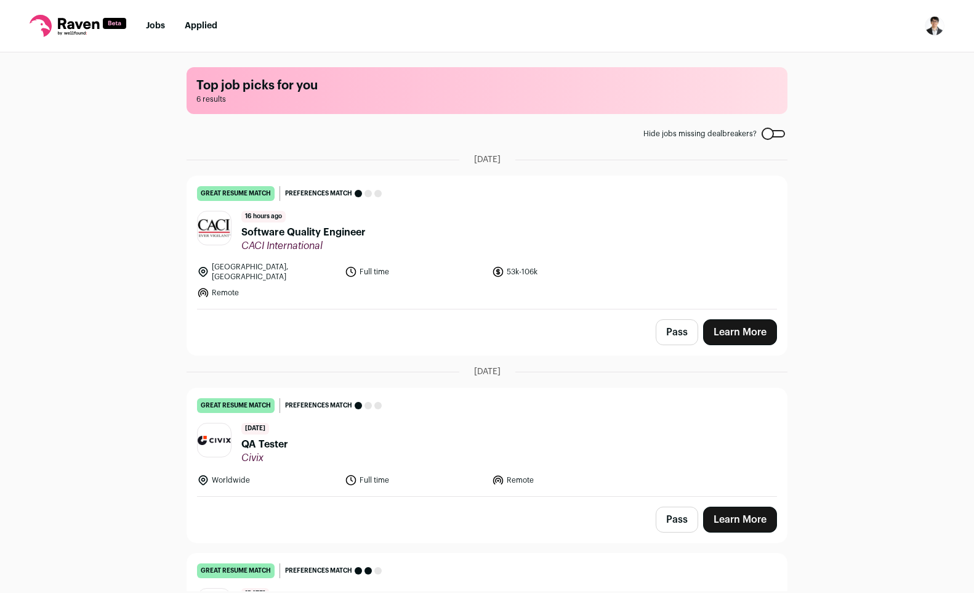  I want to click on span: CACI International, so click(304, 246).